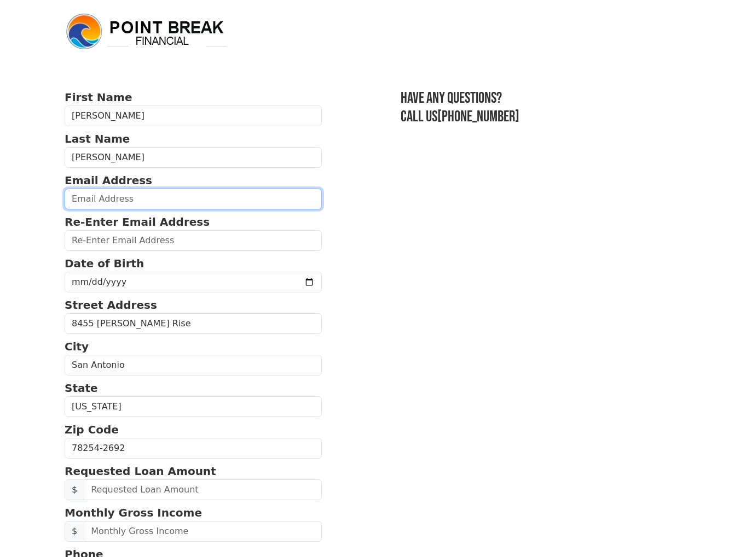  Describe the element at coordinates (108, 181) in the screenshot. I see `strong: Email Address` at that location.